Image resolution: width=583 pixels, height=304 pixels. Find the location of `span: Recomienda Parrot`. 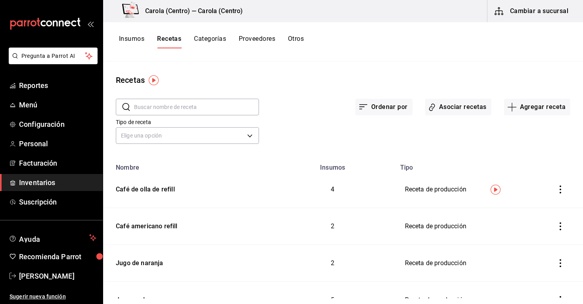

span: Recomienda Parrot is located at coordinates (58, 257).